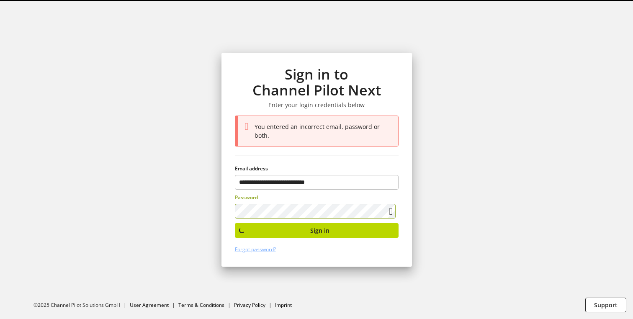 The height and width of the screenshot is (319, 633). What do you see at coordinates (316, 82) in the screenshot?
I see `h1: Sign in to Channel Pilot Next` at bounding box center [316, 82].